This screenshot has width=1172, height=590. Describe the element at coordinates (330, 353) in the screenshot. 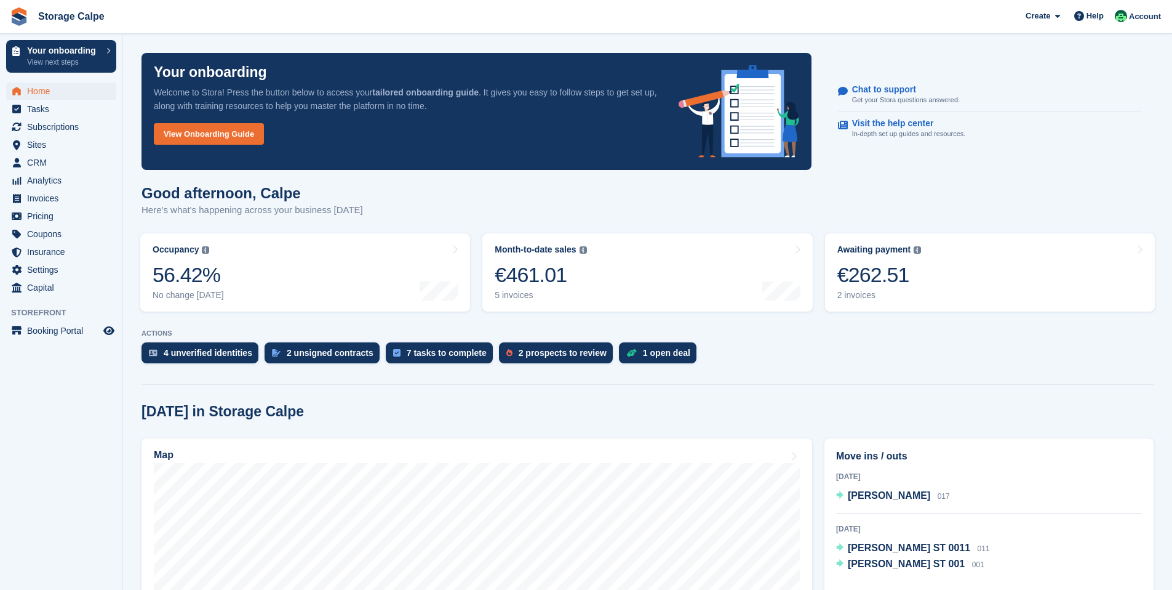

I see `div: 2 unsigned contracts` at that location.